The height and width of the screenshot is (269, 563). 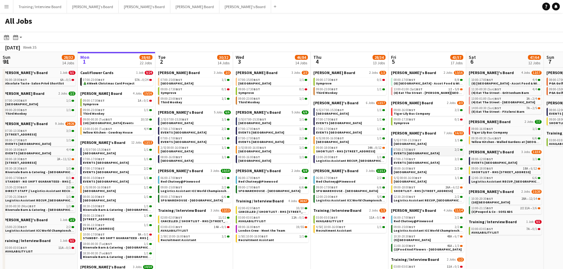 I want to click on span: EVENTS McLaren Technology Centre, so click(x=339, y=123).